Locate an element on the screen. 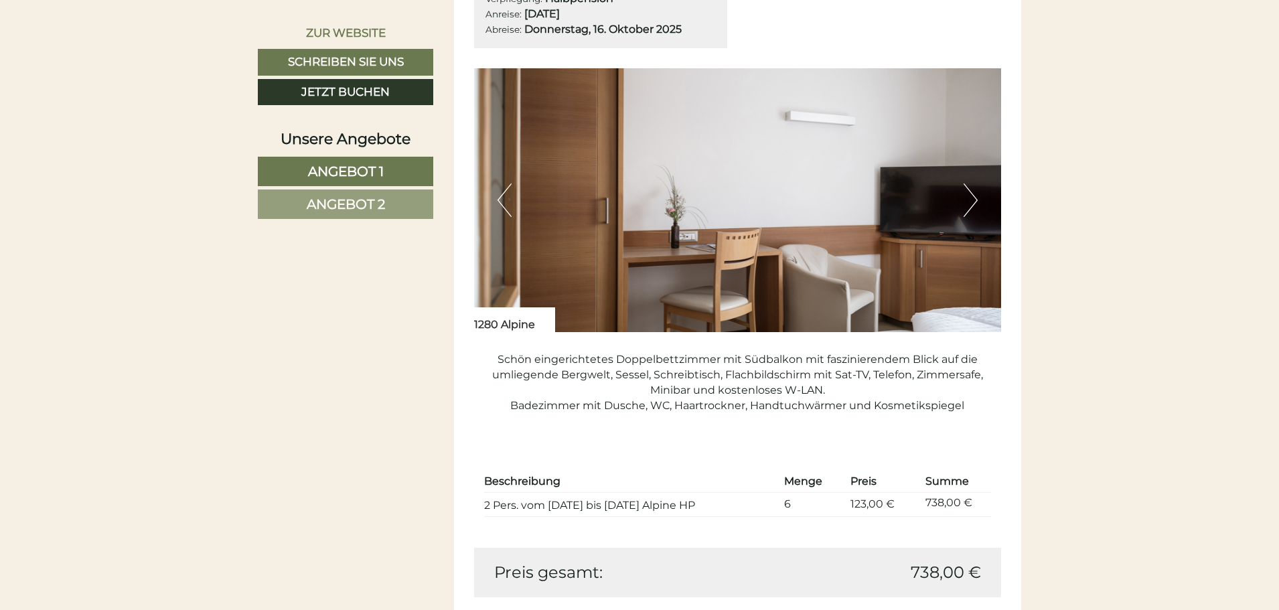 The image size is (1279, 610). button: Previous is located at coordinates (504, 200).